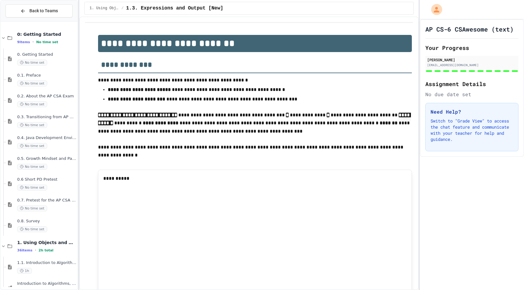 The image size is (524, 290). I want to click on span: Back to Teams, so click(44, 11).